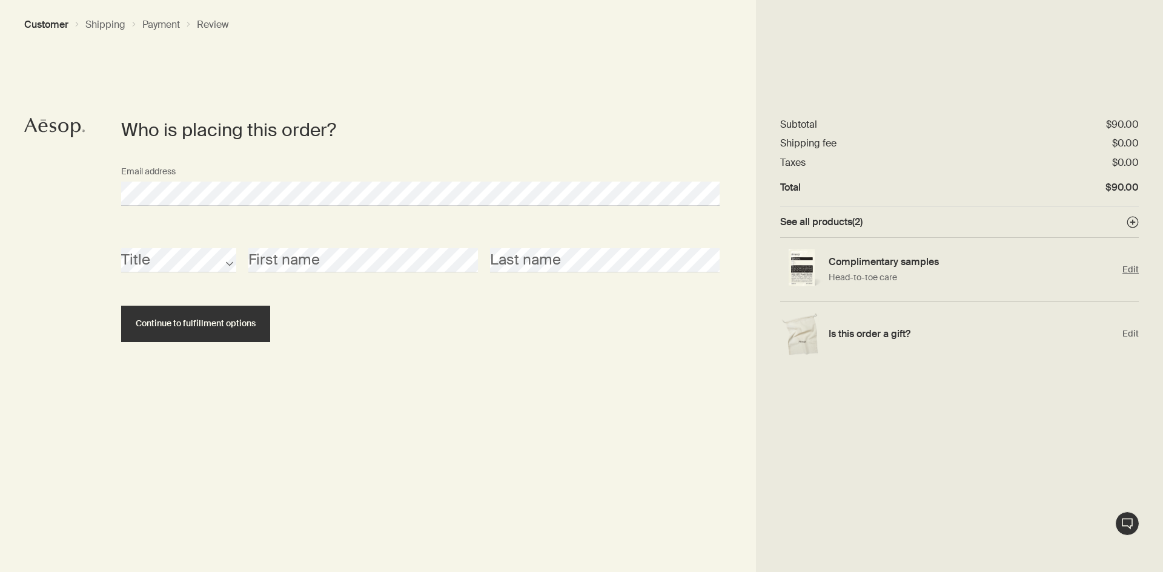  I want to click on button: Shipping, so click(105, 24).